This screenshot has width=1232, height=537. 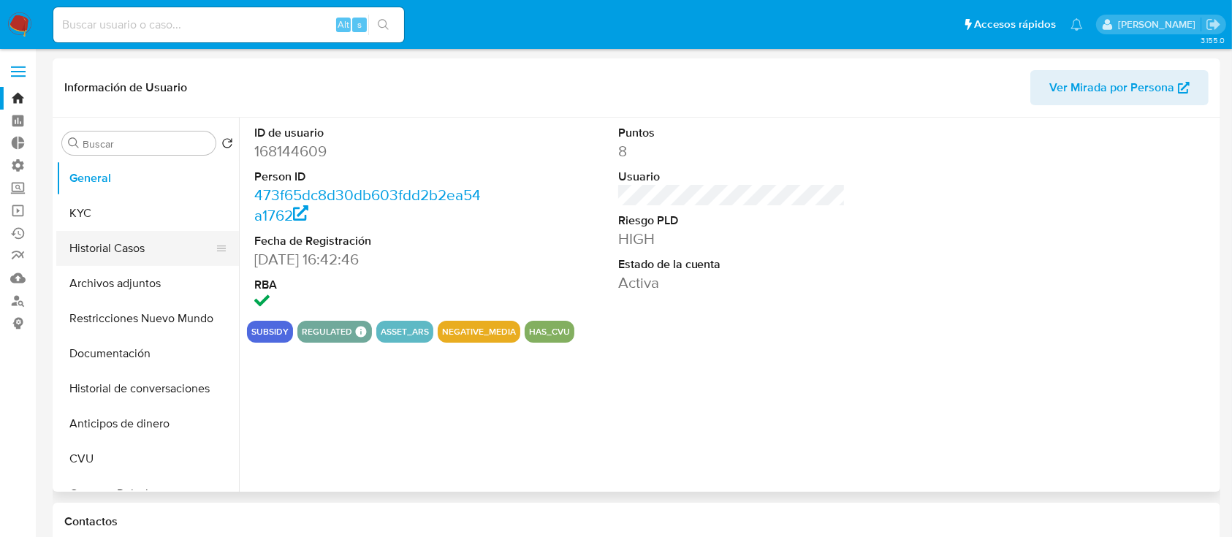 I want to click on dt: Fecha de Registración, so click(x=368, y=241).